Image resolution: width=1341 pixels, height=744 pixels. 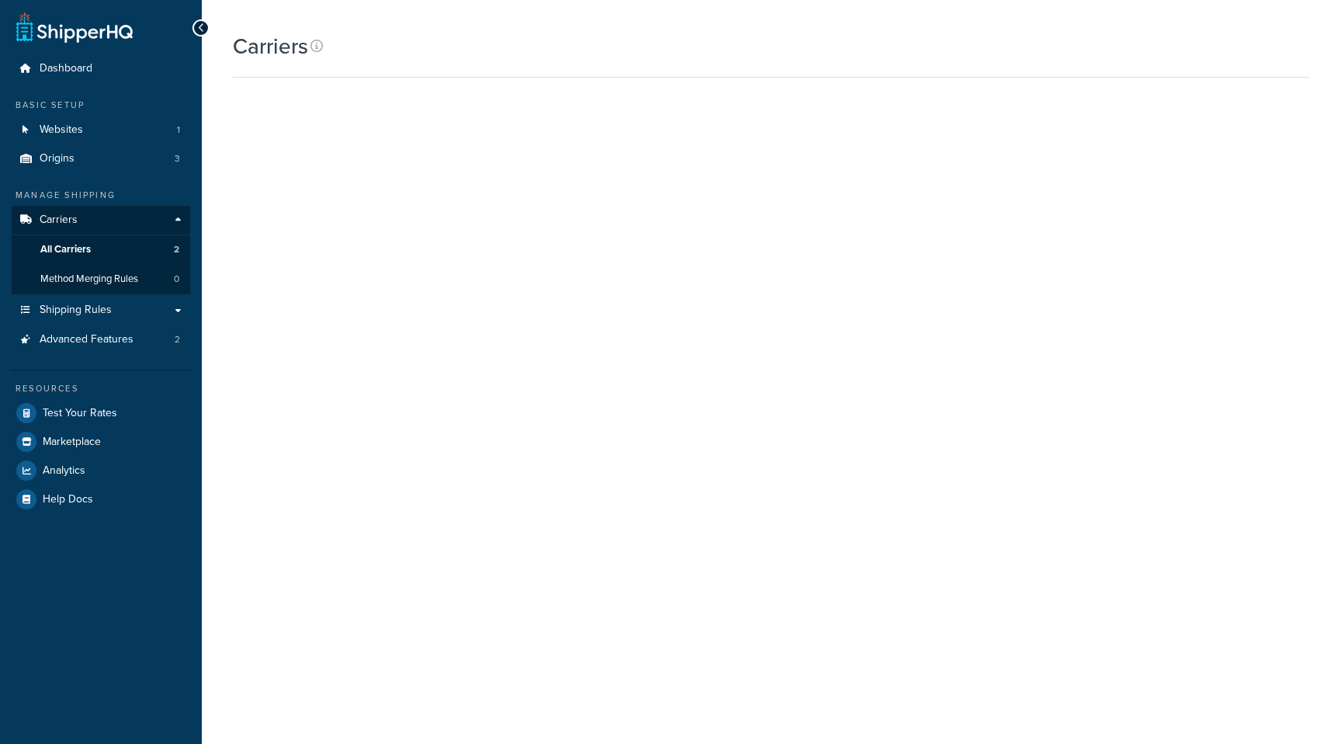 What do you see at coordinates (101, 413) in the screenshot?
I see `li: Test Your Rates` at bounding box center [101, 413].